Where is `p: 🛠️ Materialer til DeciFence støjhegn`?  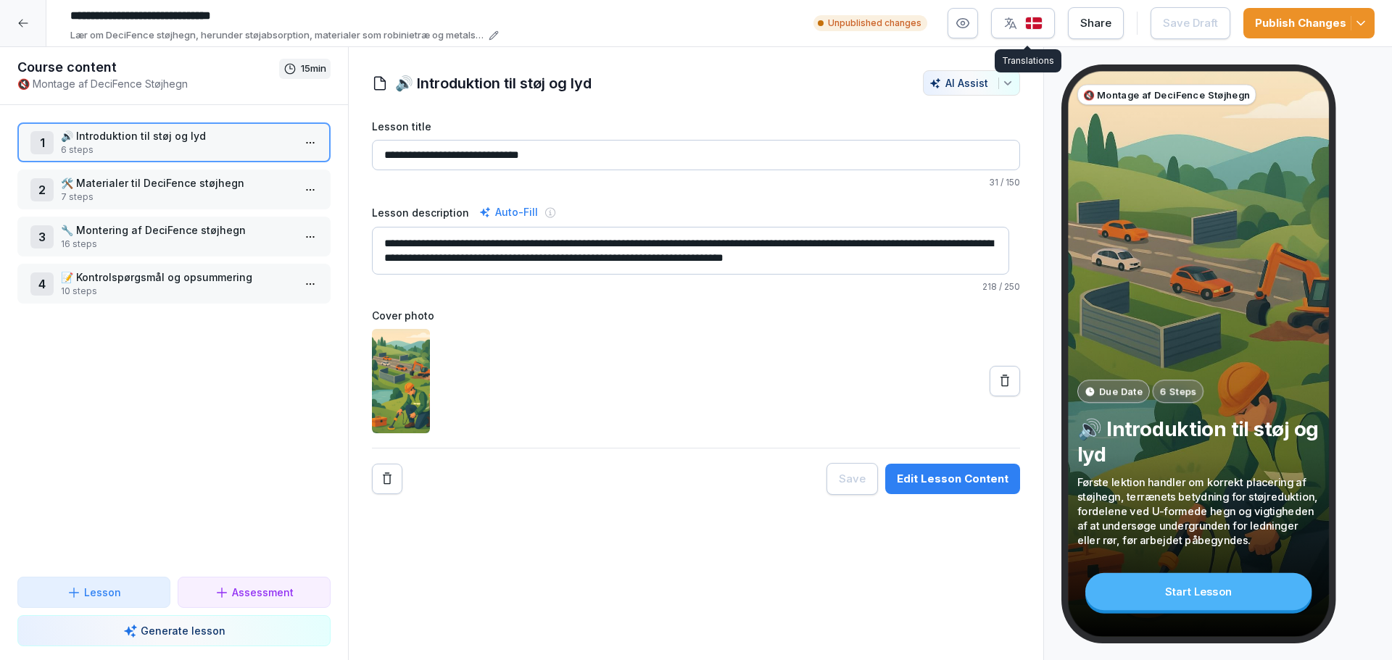 p: 🛠️ Materialer til DeciFence støjhegn is located at coordinates (177, 183).